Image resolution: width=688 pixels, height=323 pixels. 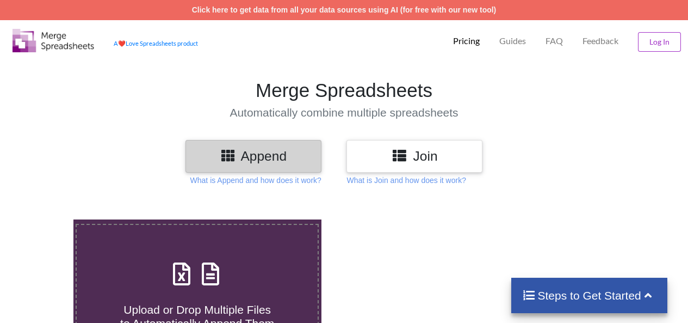 What do you see at coordinates (156, 43) in the screenshot?
I see `a: AheartLove Spreadsheets product` at bounding box center [156, 43].